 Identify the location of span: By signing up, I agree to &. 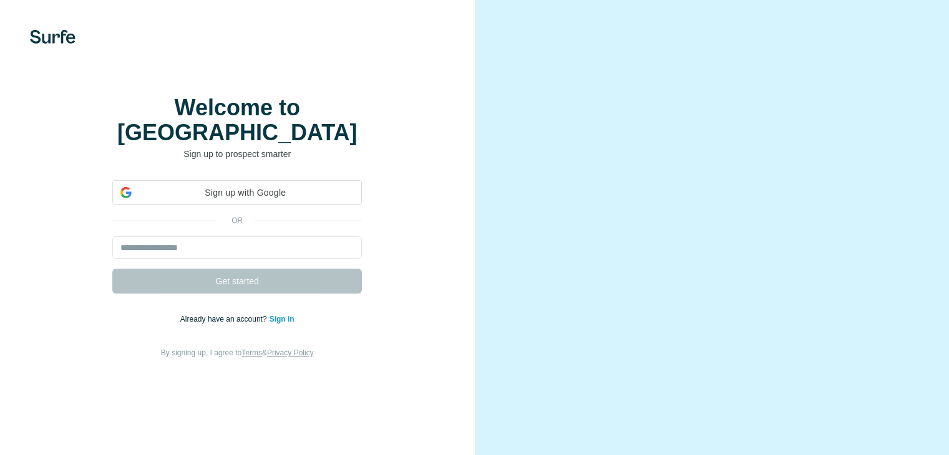
(237, 353).